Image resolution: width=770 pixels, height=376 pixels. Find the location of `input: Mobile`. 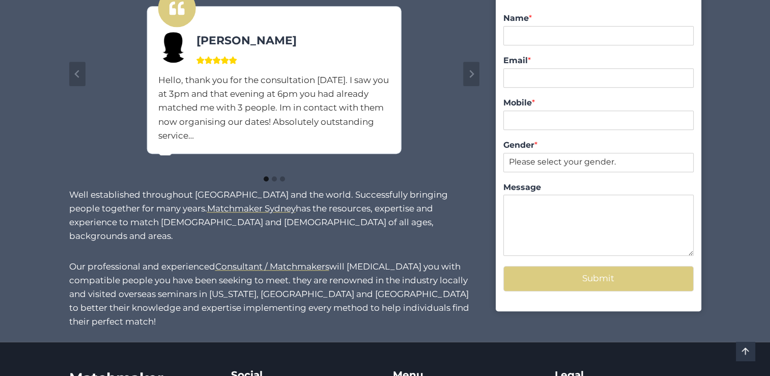

input: Mobile is located at coordinates (598, 120).